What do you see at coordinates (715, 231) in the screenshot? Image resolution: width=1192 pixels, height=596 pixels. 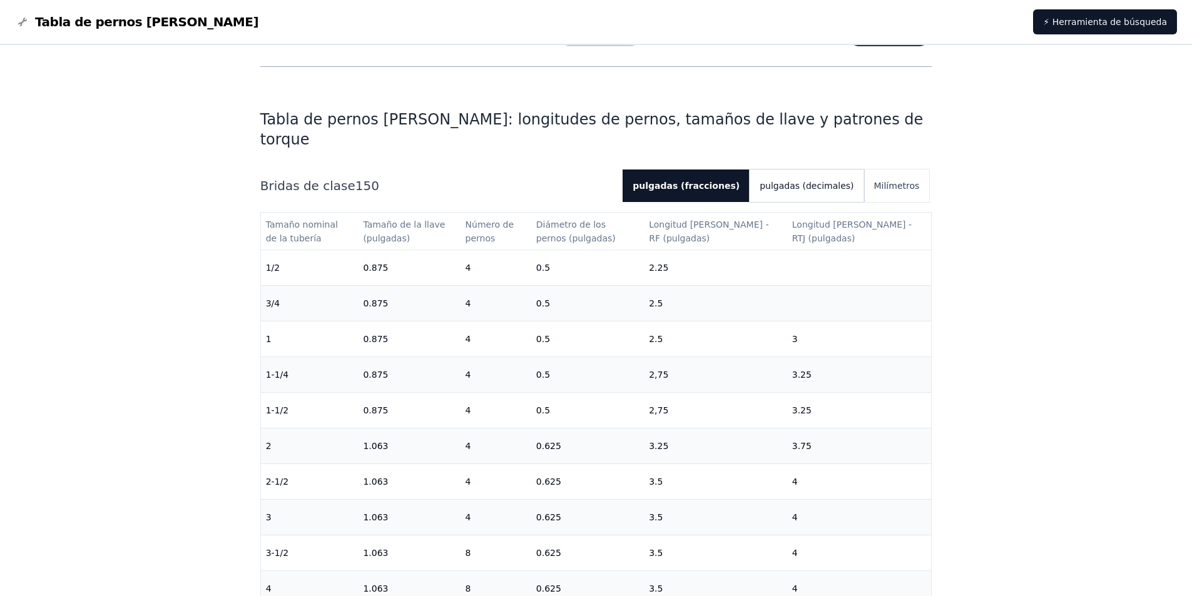 I see `th: Longitud del perno - RF (pulgadas)` at bounding box center [715, 231].